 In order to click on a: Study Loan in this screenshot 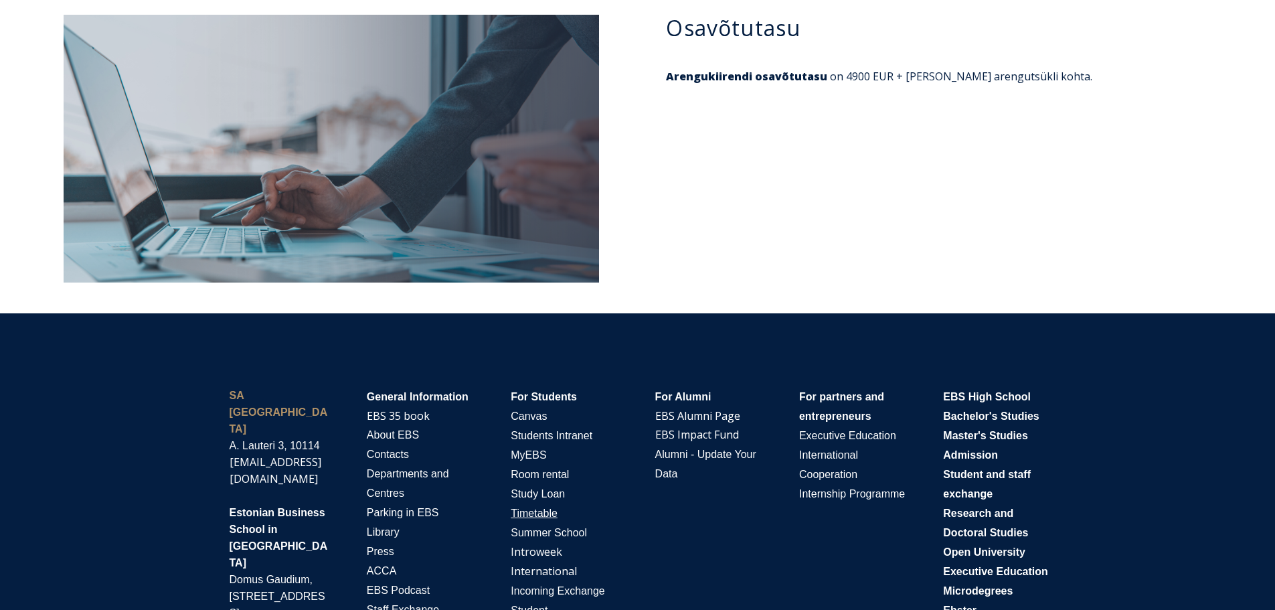, I will do `click(537, 493)`.